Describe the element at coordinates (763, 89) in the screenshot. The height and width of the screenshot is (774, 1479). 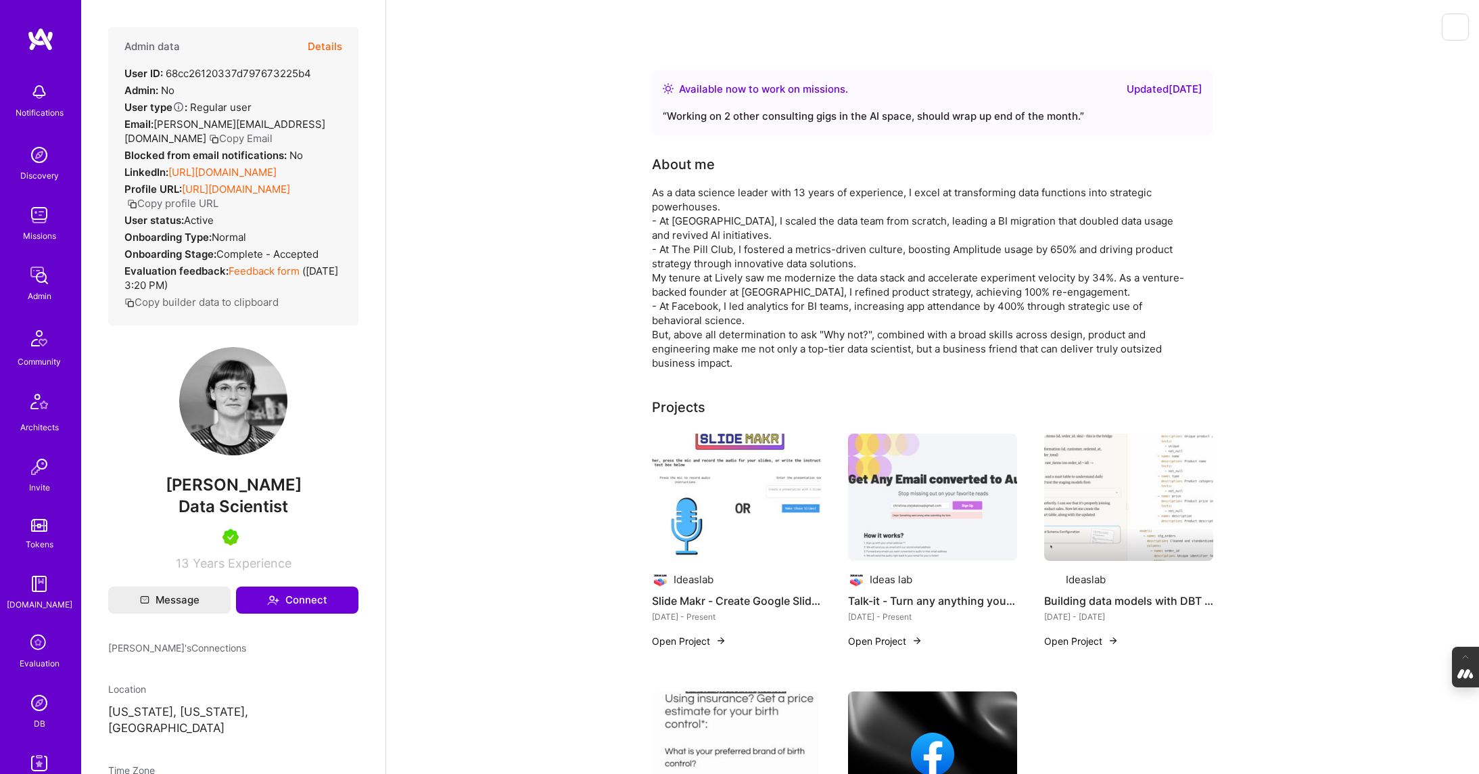
I see `div: Available now to work on missions .` at that location.